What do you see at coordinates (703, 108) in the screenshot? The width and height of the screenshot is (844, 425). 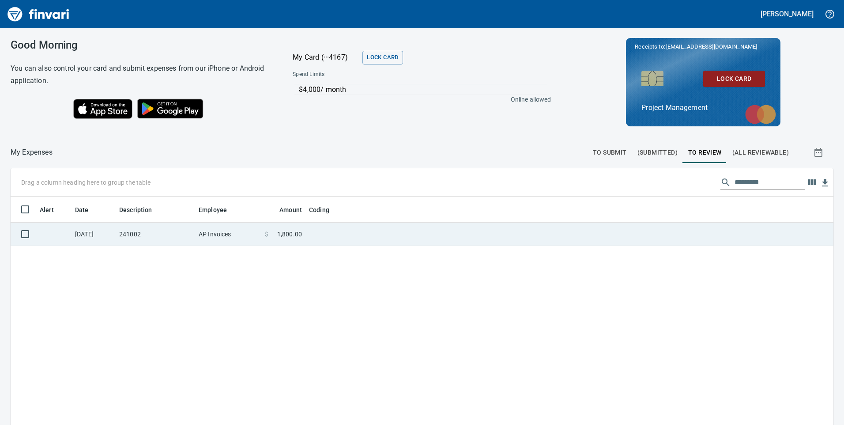 I see `p: Project Management` at bounding box center [703, 108].